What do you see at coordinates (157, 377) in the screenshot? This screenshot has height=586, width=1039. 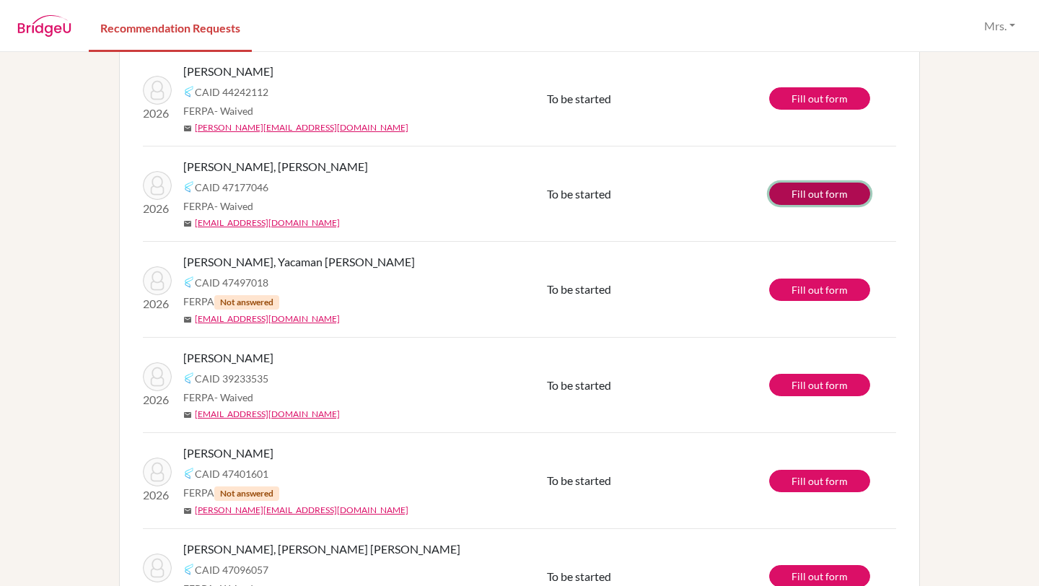 I see `img: Abufele Rietti, Vittorio` at bounding box center [157, 377].